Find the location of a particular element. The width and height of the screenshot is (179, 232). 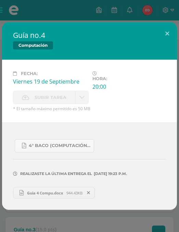

a: 4° Baco (Computación).pdf is located at coordinates (54, 146).